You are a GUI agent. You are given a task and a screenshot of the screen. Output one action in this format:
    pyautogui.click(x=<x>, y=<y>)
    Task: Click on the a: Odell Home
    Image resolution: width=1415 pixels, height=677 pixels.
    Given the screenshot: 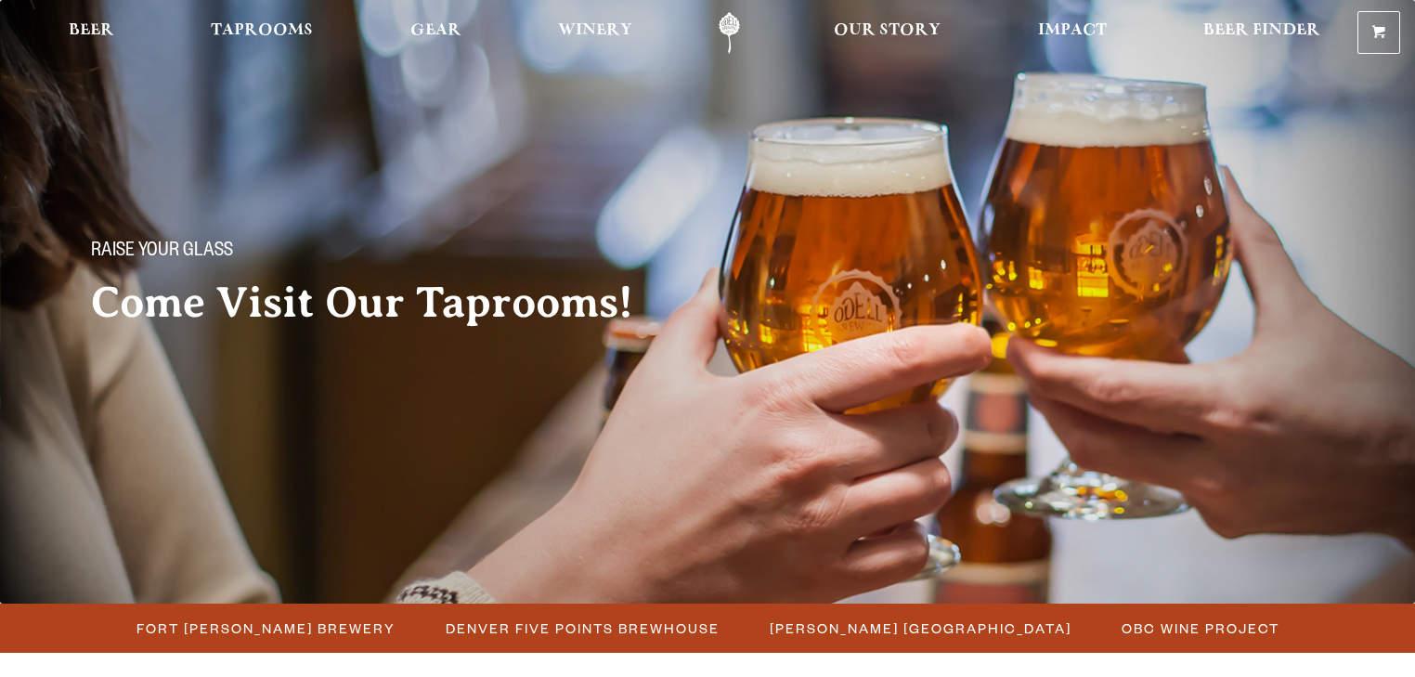 What is the action you would take?
    pyautogui.click(x=729, y=32)
    